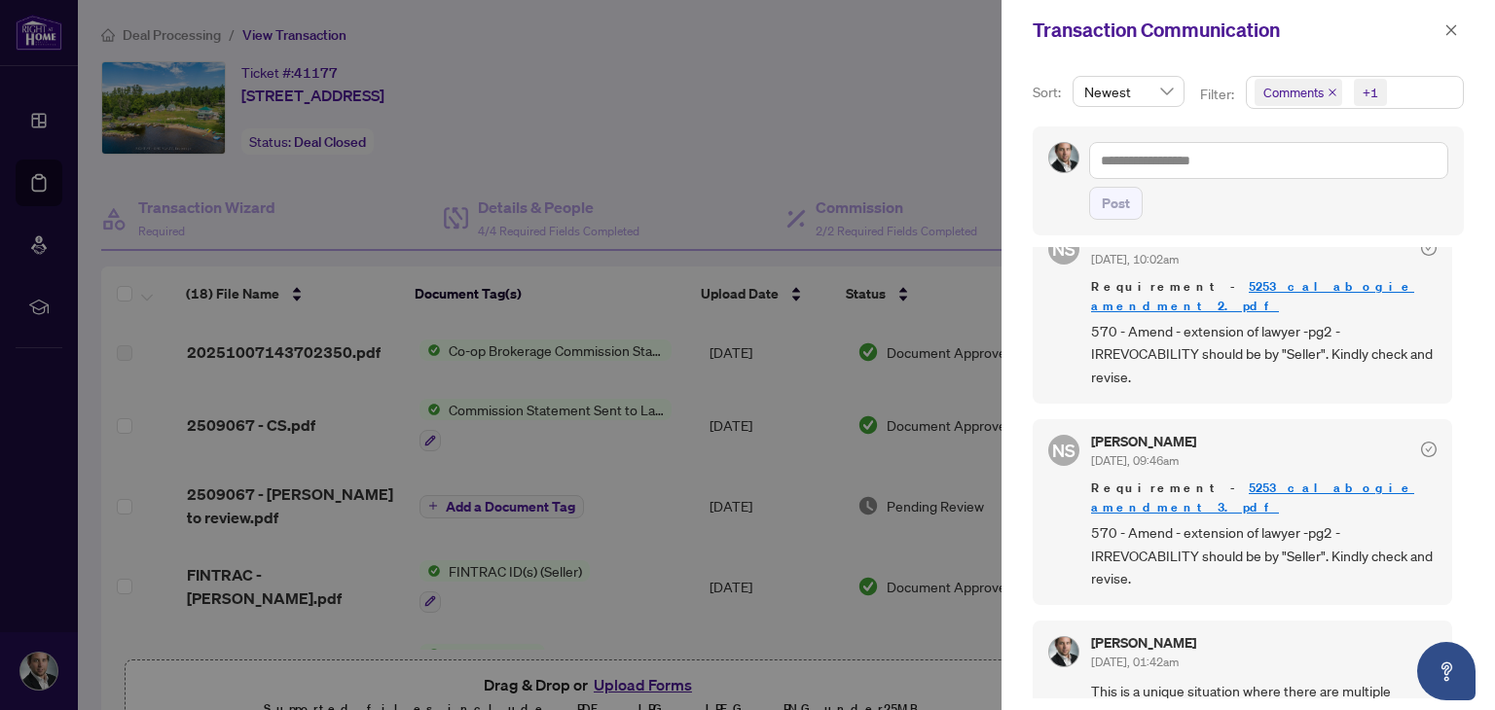  What do you see at coordinates (1115, 203) in the screenshot?
I see `button: Post` at bounding box center [1115, 203].